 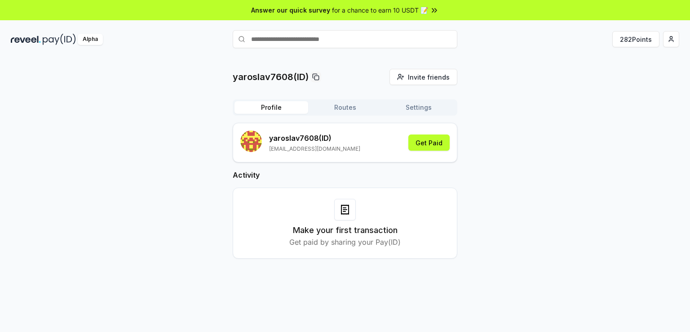 What do you see at coordinates (429, 142) in the screenshot?
I see `button: Get Paid` at bounding box center [429, 142].